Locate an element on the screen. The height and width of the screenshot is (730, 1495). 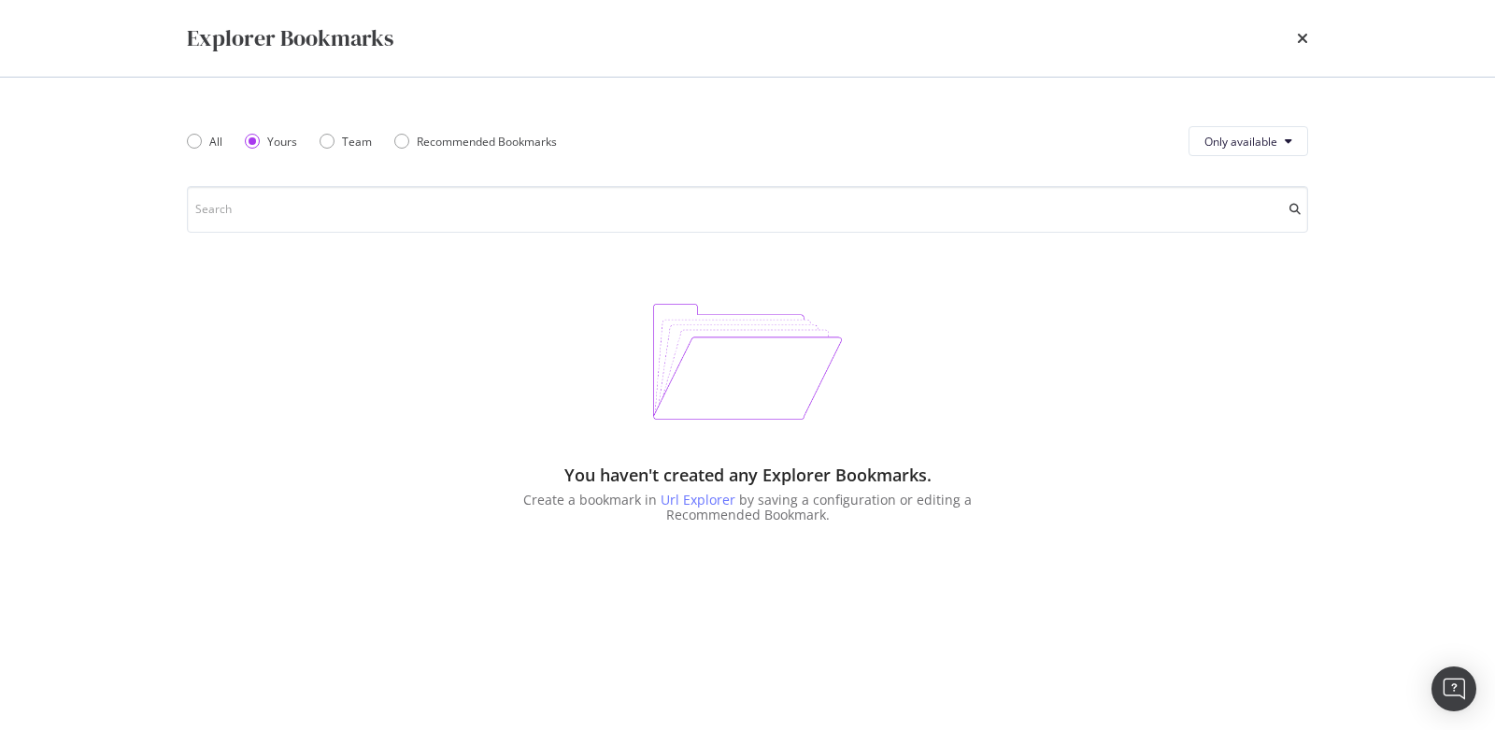
div: You haven't created any Explorer Bookmarks. is located at coordinates (748, 475).